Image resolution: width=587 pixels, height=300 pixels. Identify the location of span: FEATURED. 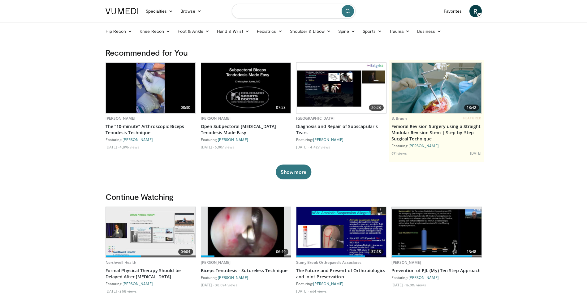
(472, 118).